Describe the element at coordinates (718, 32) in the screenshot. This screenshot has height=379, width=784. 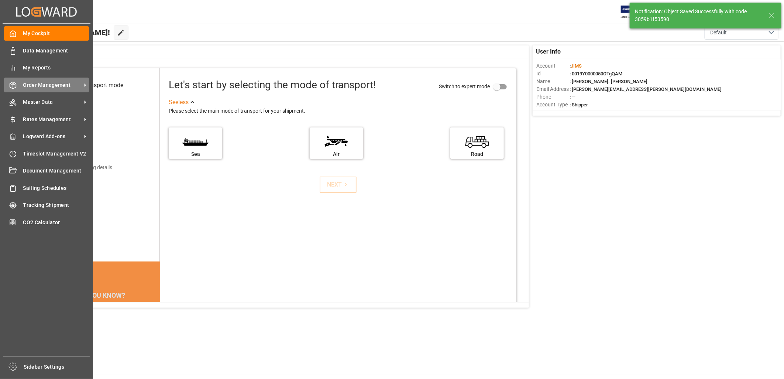
I see `span: Default` at that location.